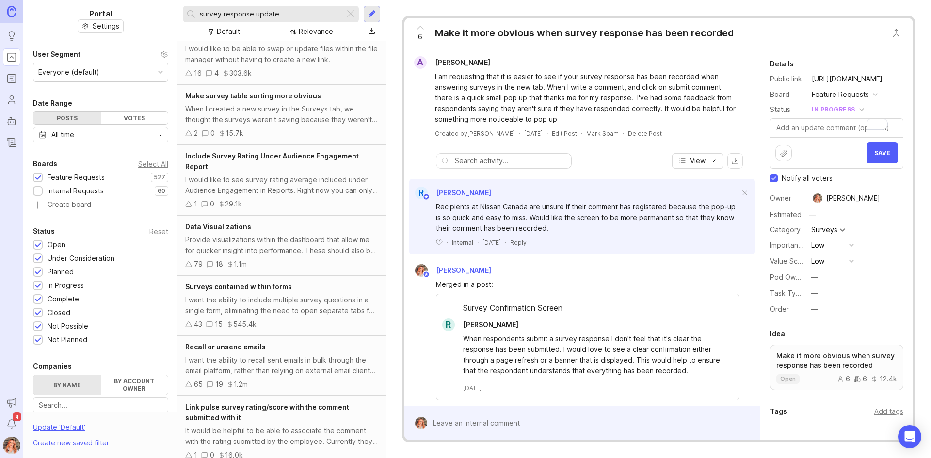  What do you see at coordinates (782, 64) in the screenshot?
I see `div: Details` at bounding box center [782, 64].